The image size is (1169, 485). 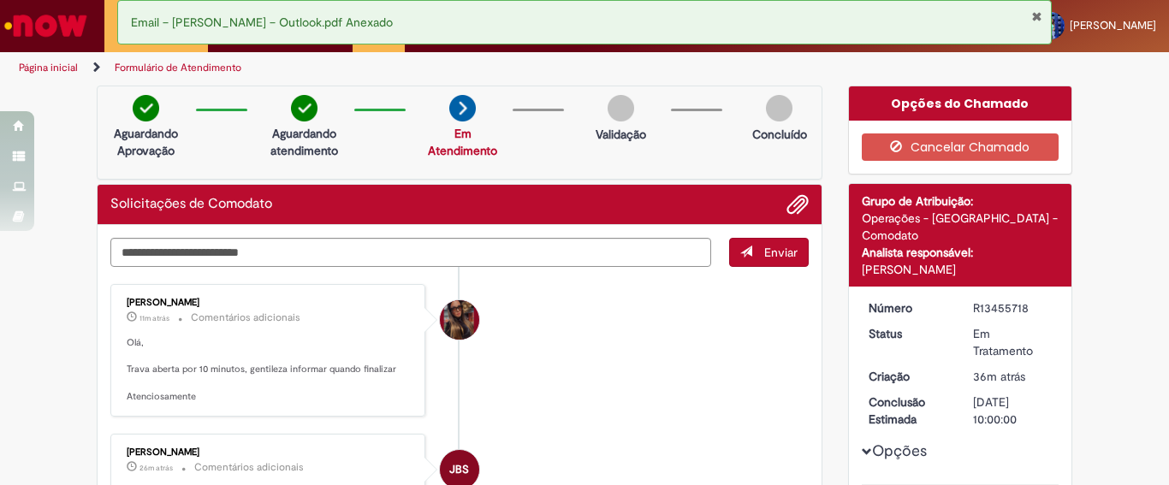 What do you see at coordinates (154, 318) in the screenshot?
I see `time: 28/08/2025 08:49:28` at bounding box center [154, 318].